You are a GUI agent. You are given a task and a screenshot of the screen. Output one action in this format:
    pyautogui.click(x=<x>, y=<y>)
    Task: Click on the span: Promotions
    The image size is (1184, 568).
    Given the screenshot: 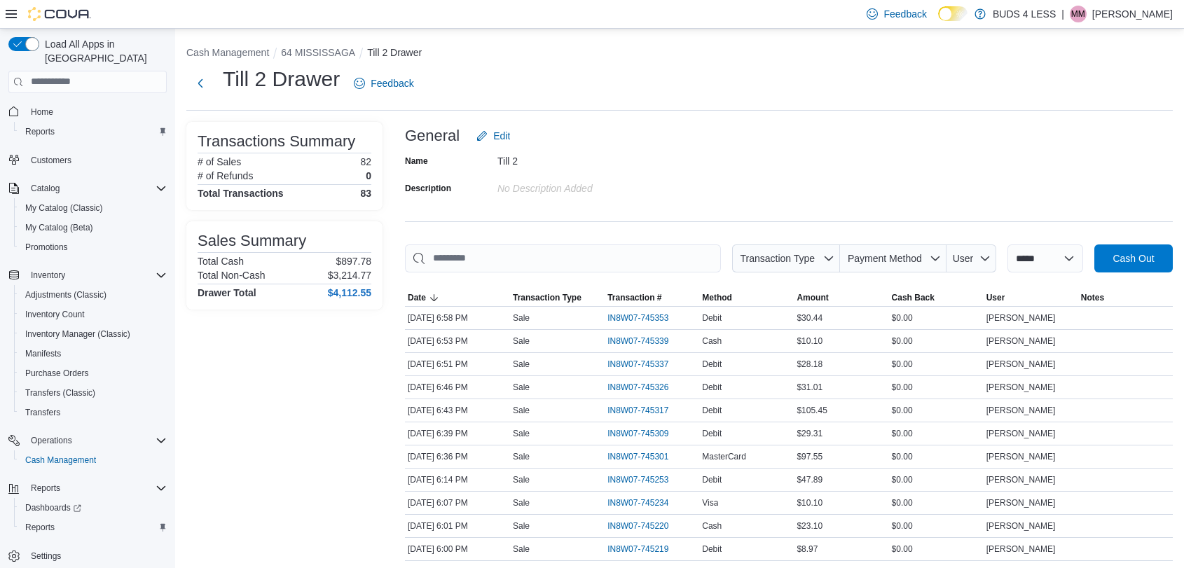 What is the action you would take?
    pyautogui.click(x=46, y=247)
    